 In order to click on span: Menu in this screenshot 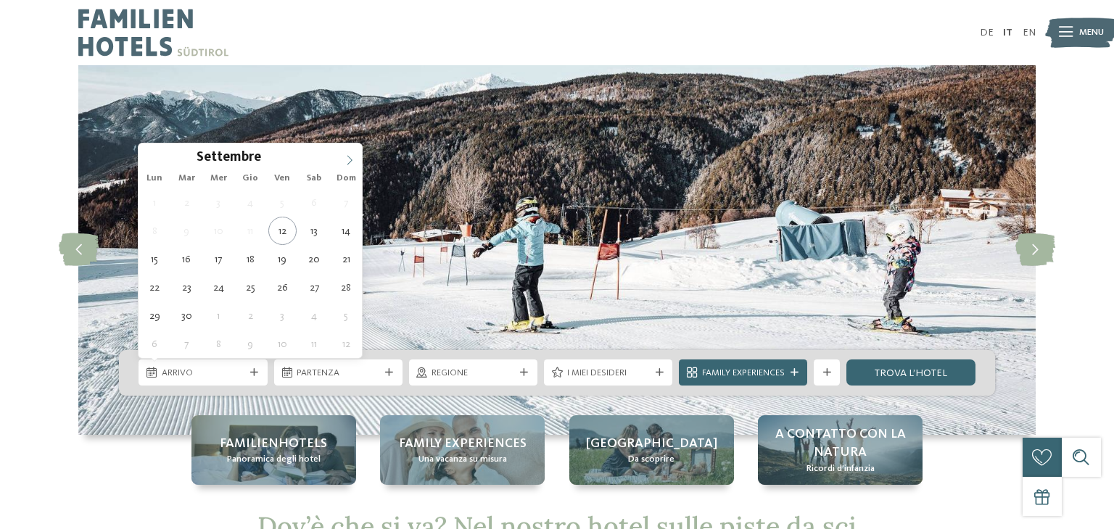, I will do `click(1091, 33)`.